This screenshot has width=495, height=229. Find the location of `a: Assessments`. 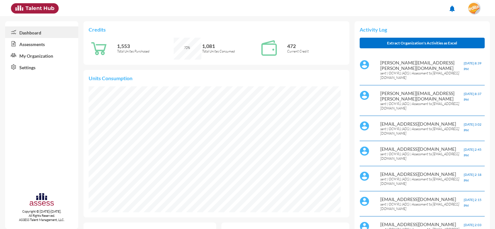

a: Assessments is located at coordinates (42, 44).